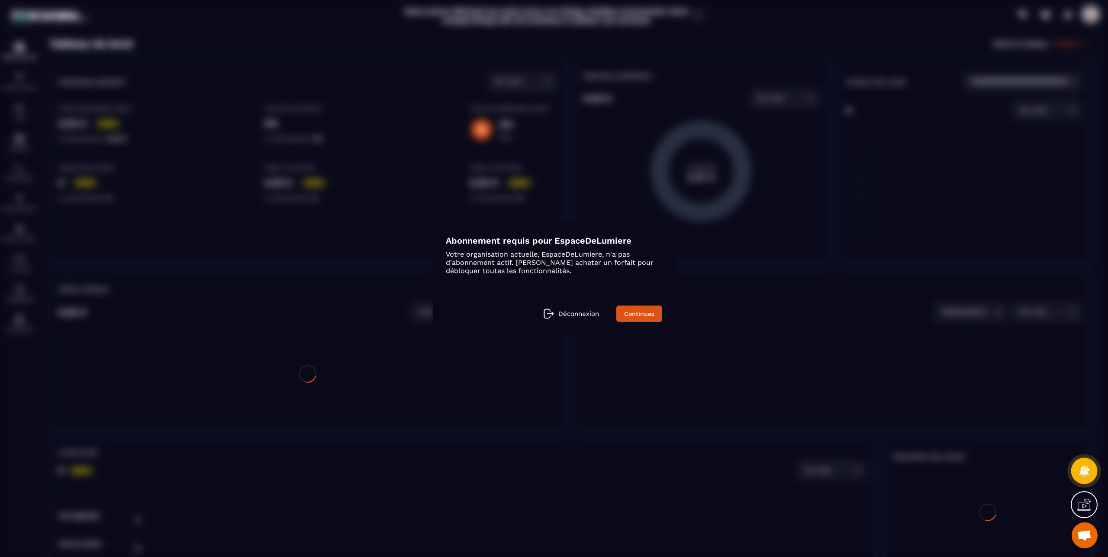 The image size is (1108, 557). Describe the element at coordinates (639, 314) in the screenshot. I see `a: Continuez` at that location.